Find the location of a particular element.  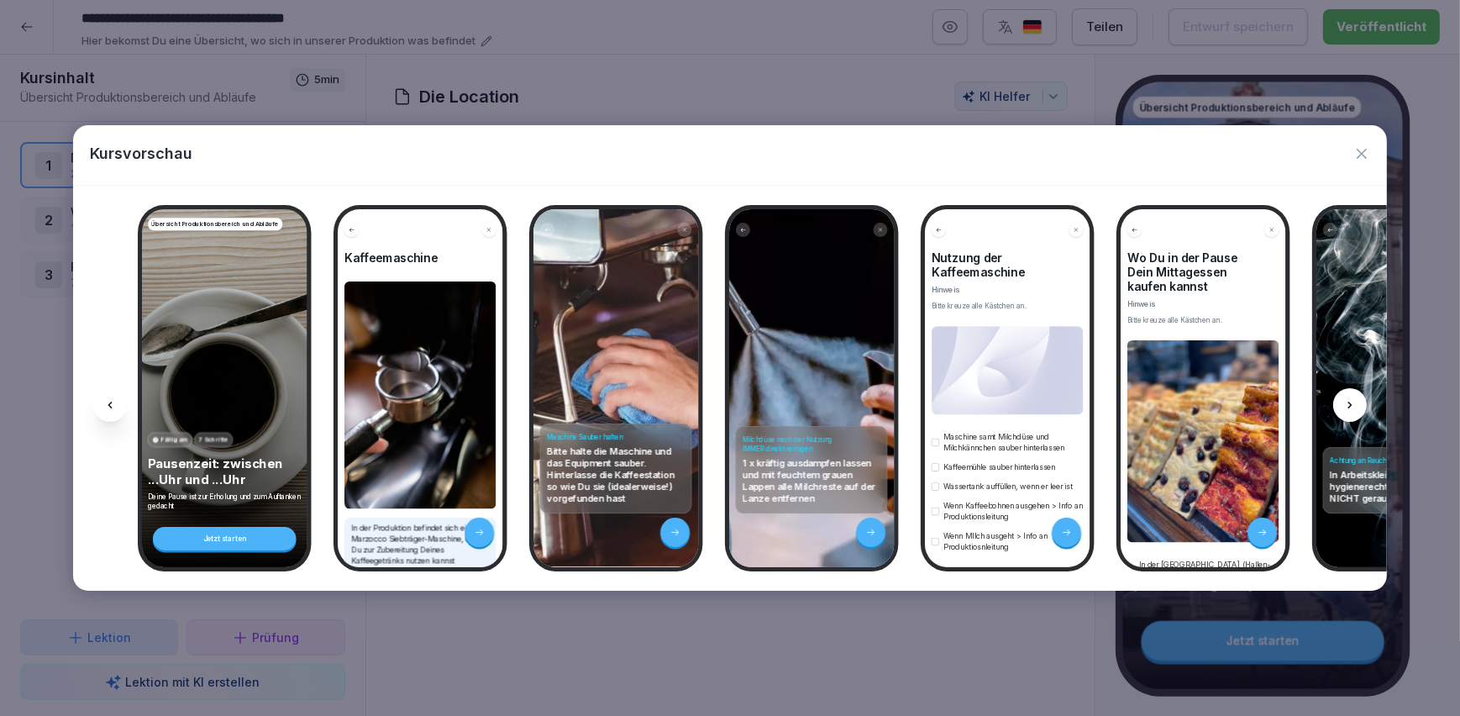

h4: Wo Du in der Pause Dein Mittagessen kaufen kannst is located at coordinates (1203, 272).